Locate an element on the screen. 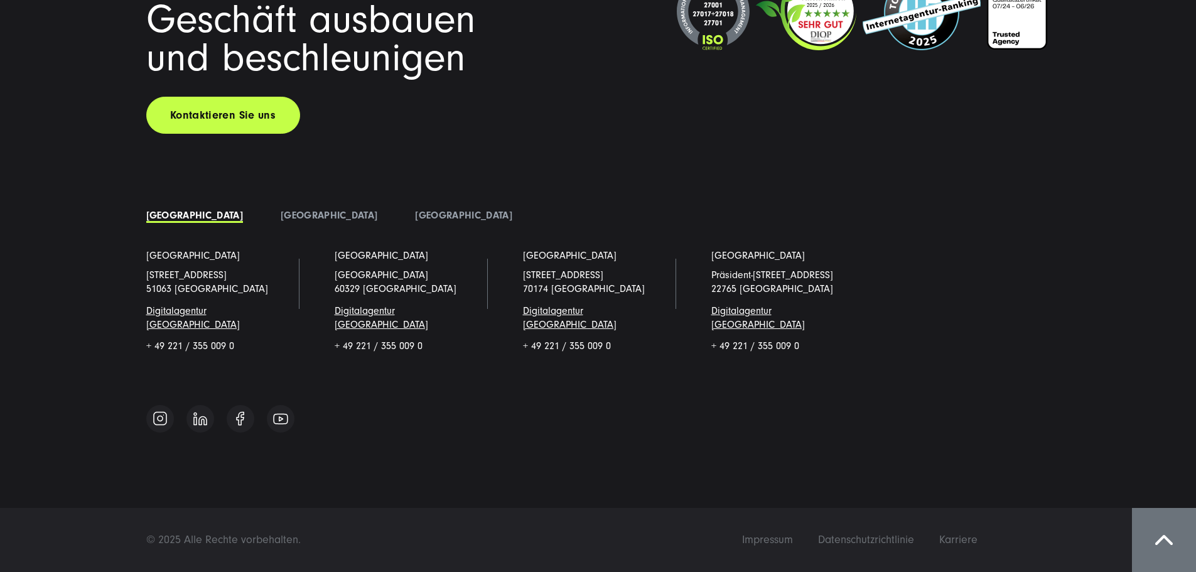 This screenshot has height=572, width=1196. img: Folgen Sie uns auf Facebook is located at coordinates (240, 418).